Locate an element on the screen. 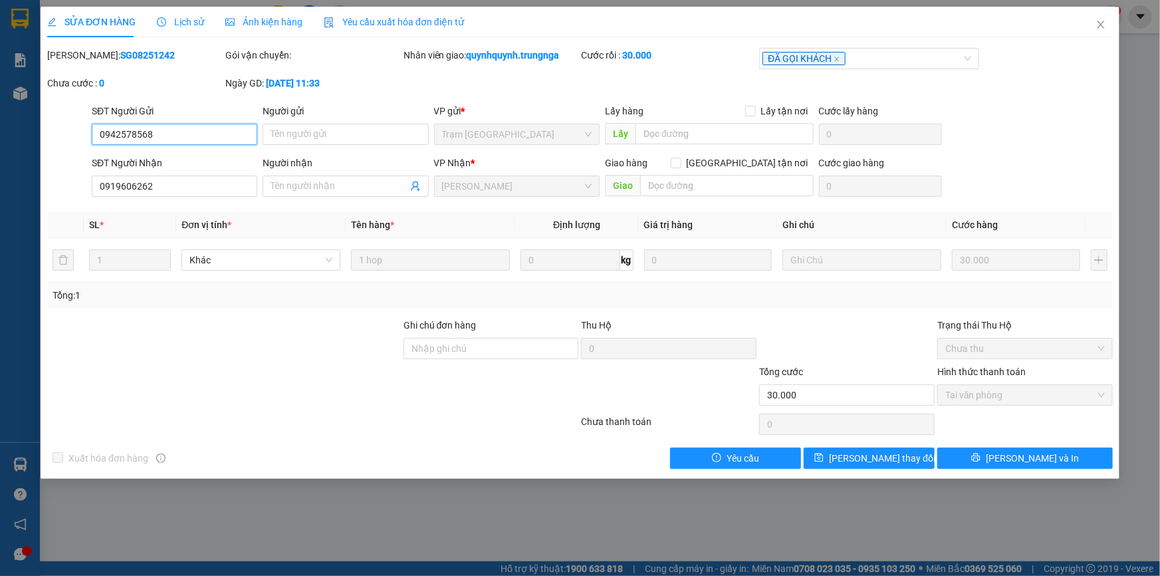 Image resolution: width=1160 pixels, height=576 pixels. span: user-add is located at coordinates (416, 186).